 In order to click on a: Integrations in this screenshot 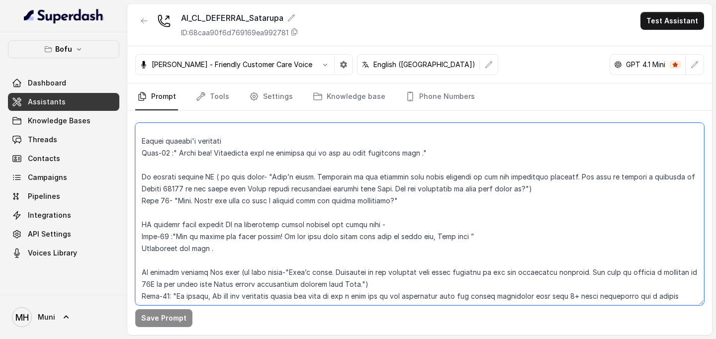, I will do `click(64, 215)`.